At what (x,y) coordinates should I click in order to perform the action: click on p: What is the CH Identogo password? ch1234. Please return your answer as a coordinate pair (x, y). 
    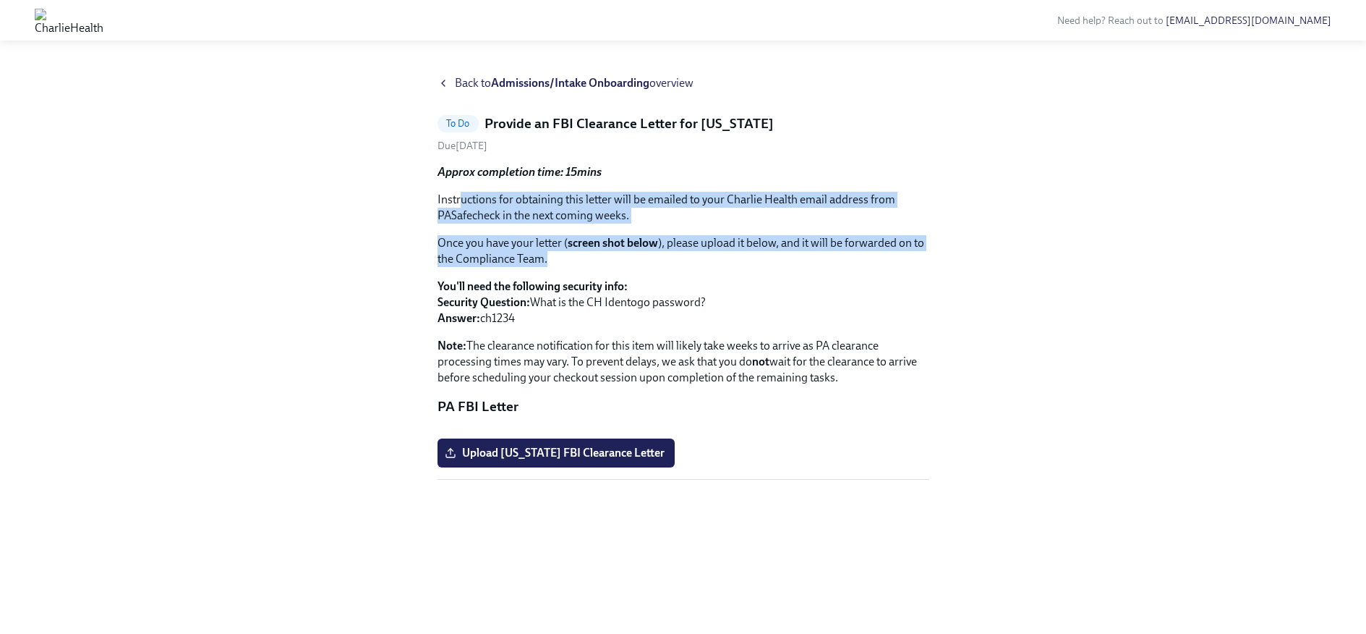
    Looking at the image, I should click on (683, 302).